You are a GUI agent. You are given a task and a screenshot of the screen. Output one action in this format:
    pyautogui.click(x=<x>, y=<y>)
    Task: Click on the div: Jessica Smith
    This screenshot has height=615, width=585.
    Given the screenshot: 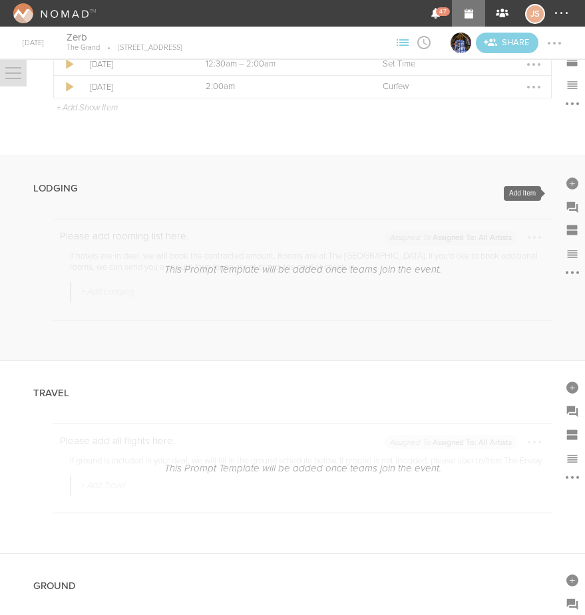 What is the action you would take?
    pyautogui.click(x=535, y=14)
    